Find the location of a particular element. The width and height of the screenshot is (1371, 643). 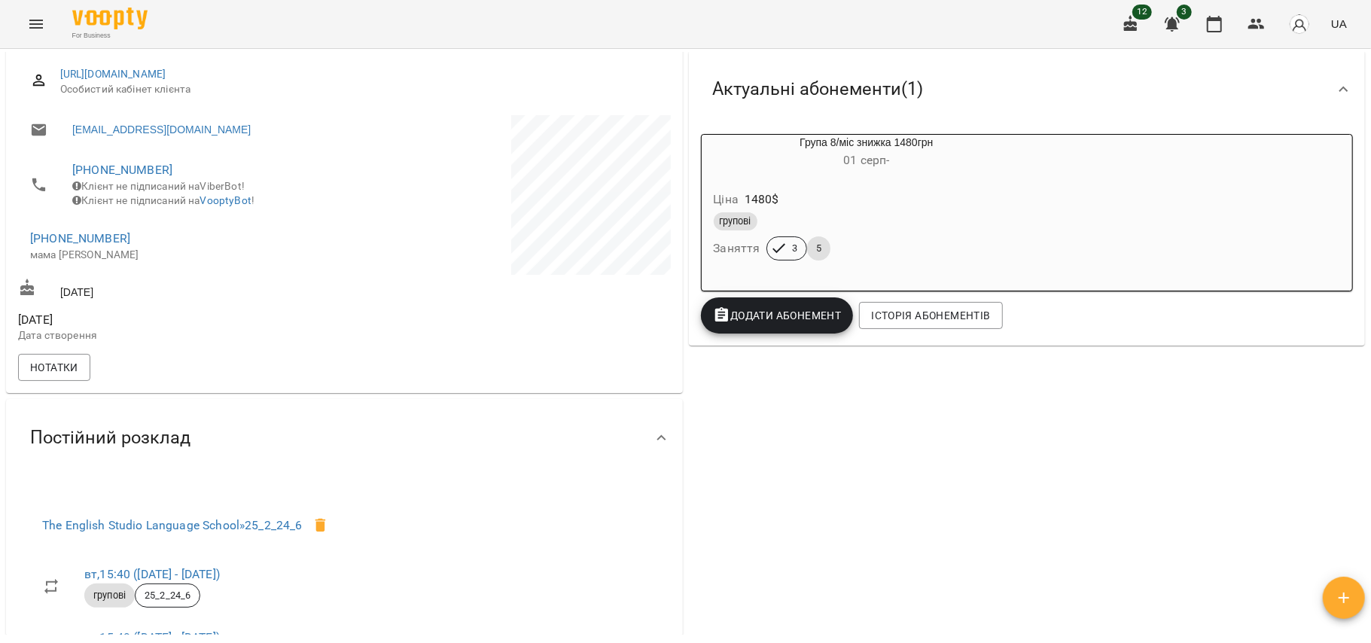

span: Клієнт не підписаний на ViberBot! is located at coordinates (158, 186).